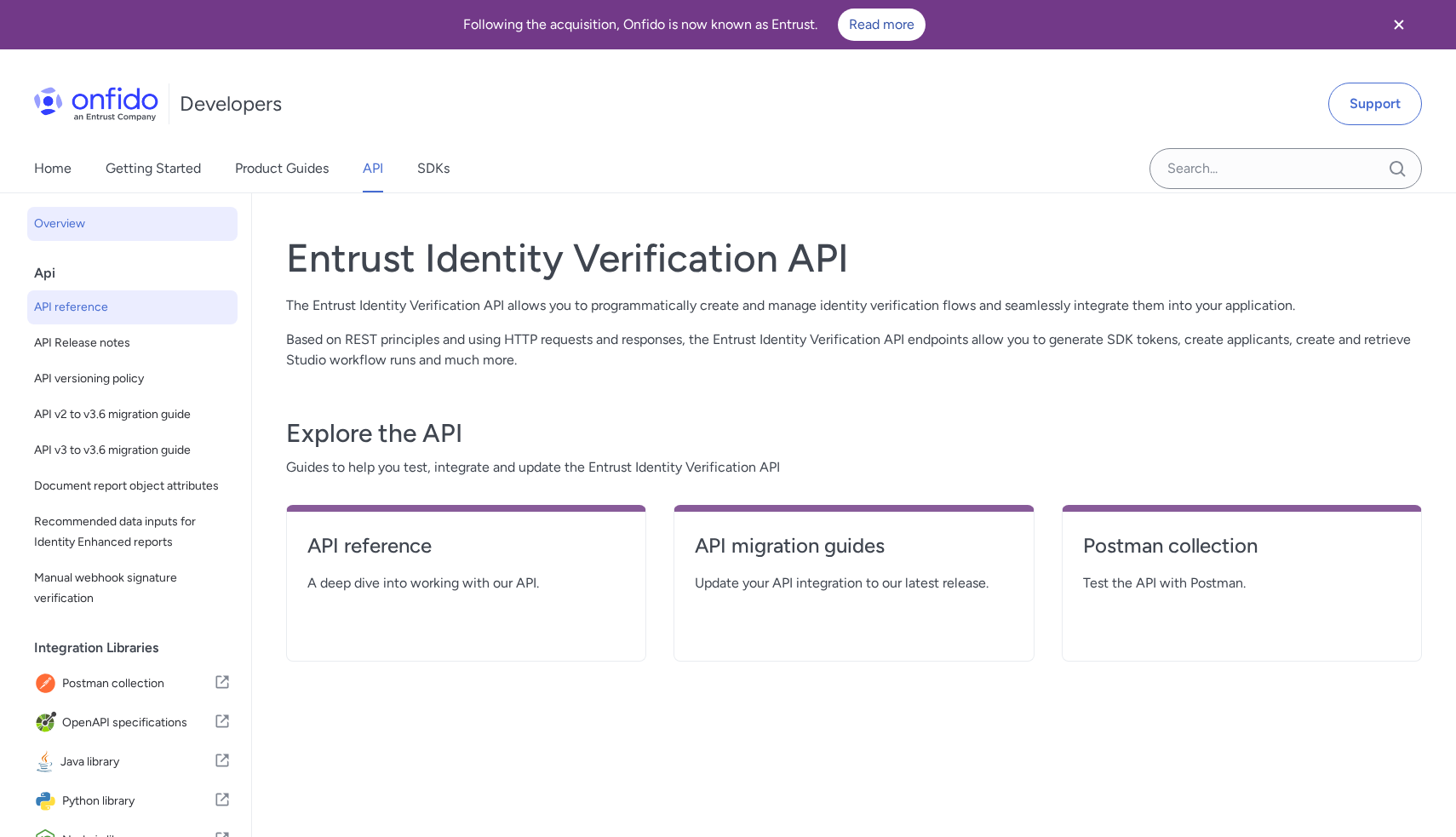 This screenshot has height=837, width=1456. Describe the element at coordinates (132, 486) in the screenshot. I see `a: Document report object attributes` at that location.